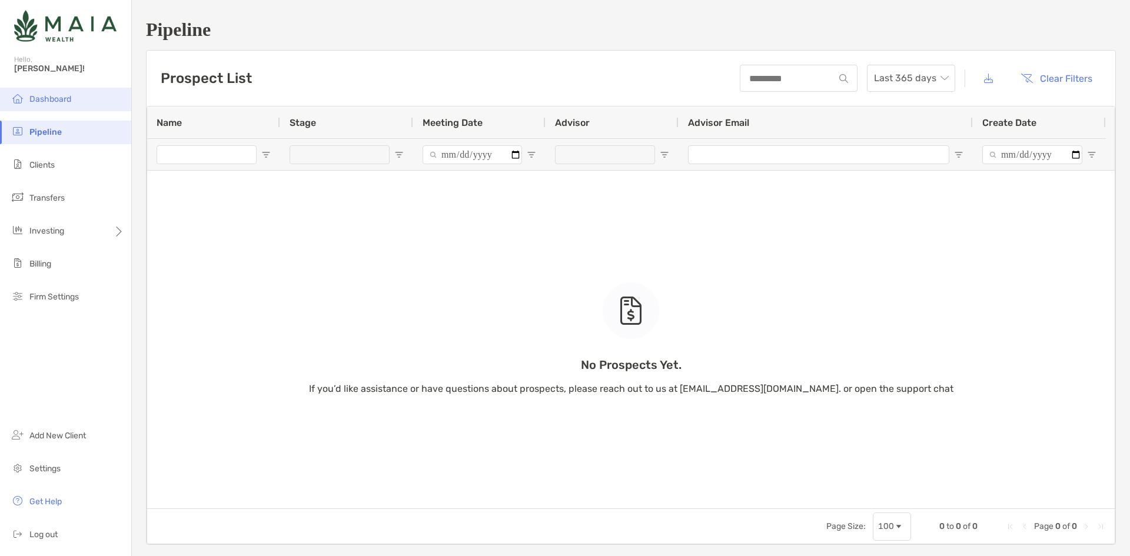 The image size is (1130, 556). What do you see at coordinates (1024, 527) in the screenshot?
I see `div: Previous Page` at bounding box center [1024, 527].